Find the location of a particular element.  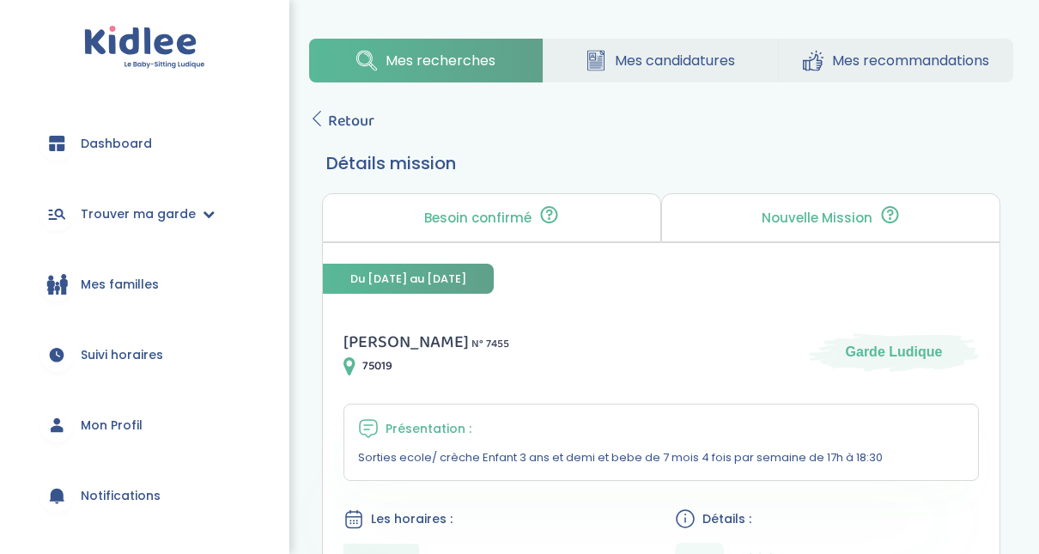

span: Mes familles is located at coordinates (119, 284).